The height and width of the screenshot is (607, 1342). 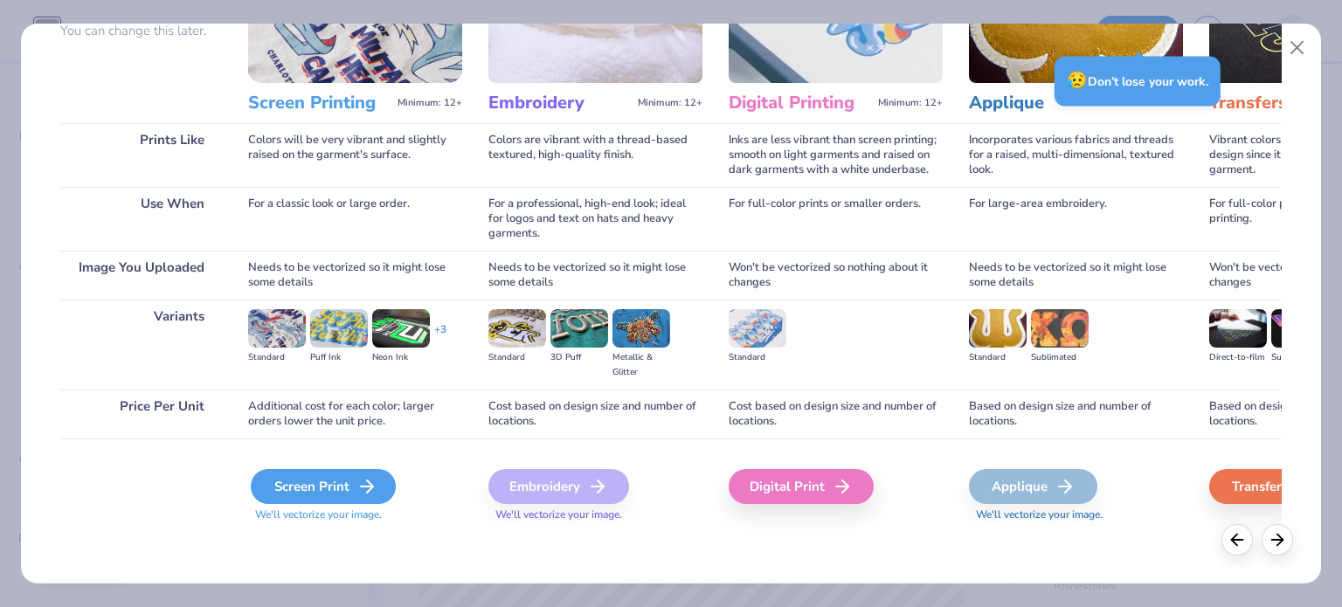 I want to click on div: Puff Ink, so click(x=339, y=357).